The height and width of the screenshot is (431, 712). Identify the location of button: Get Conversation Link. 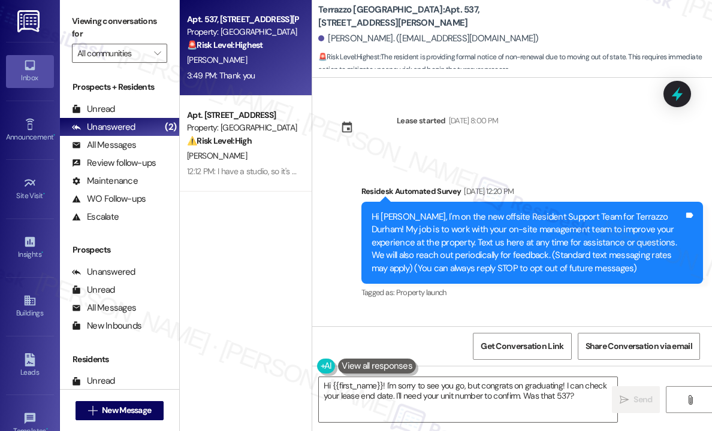
(522, 346).